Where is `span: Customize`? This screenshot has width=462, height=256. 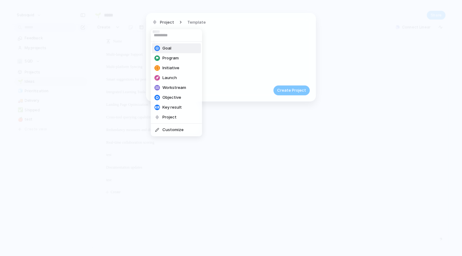
span: Customize is located at coordinates (173, 130).